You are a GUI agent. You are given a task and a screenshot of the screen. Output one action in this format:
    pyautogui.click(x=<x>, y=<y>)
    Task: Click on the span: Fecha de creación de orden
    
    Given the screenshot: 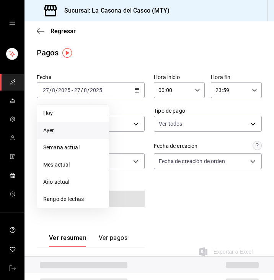 What is the action you would take?
    pyautogui.click(x=191, y=161)
    